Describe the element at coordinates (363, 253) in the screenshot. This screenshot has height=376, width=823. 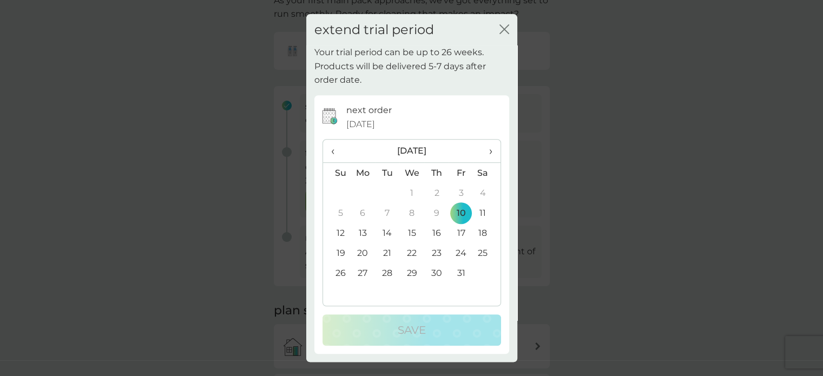
I see `td: 20` at that location.